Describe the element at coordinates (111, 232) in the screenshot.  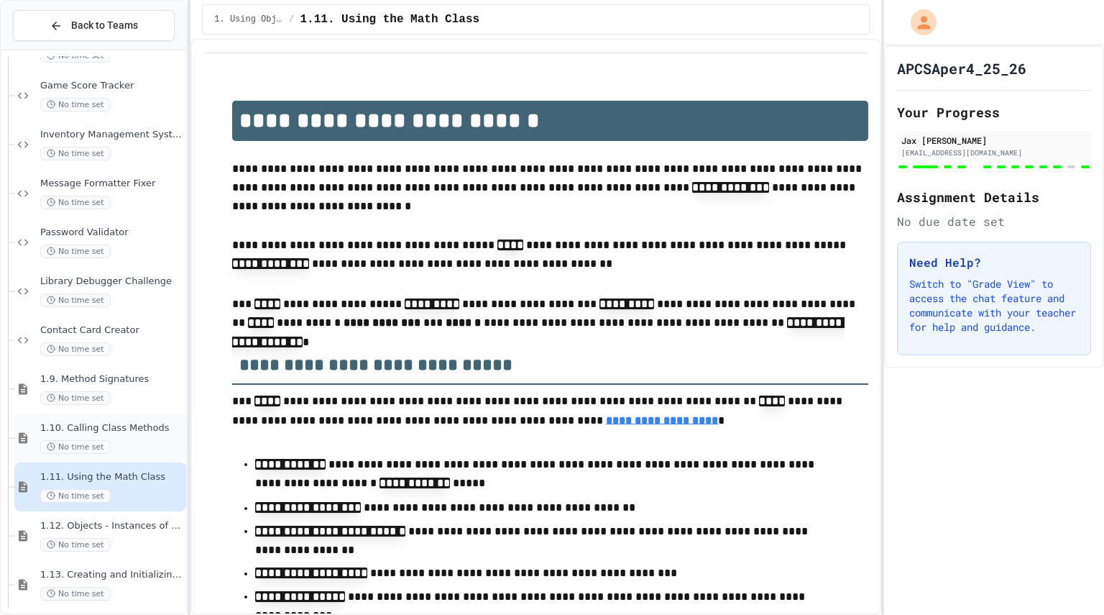
I see `span: Password Validator` at that location.